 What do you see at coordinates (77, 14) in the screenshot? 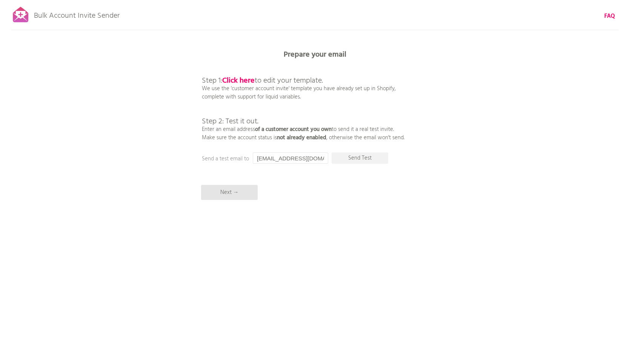
I see `p: Bulk Account Invite Sender` at bounding box center [77, 14].